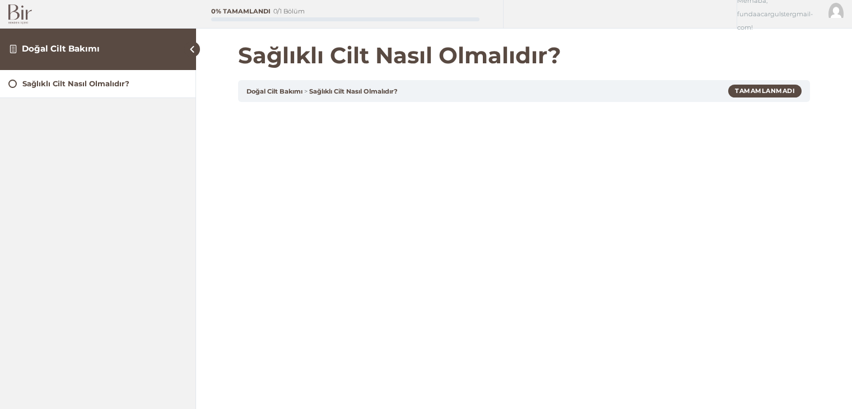  What do you see at coordinates (524, 55) in the screenshot?
I see `h1: Sağlıklı Cilt Nasıl Olmalıdır?` at bounding box center [524, 55].